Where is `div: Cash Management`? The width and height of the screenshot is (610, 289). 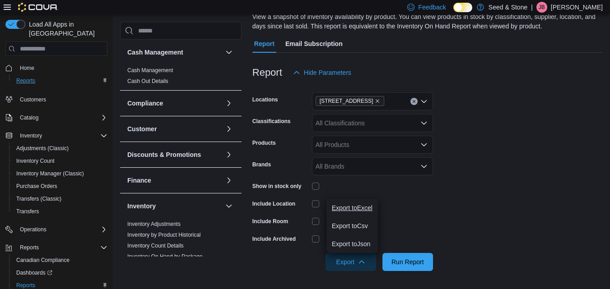 div: Cash Management is located at coordinates (181, 78).